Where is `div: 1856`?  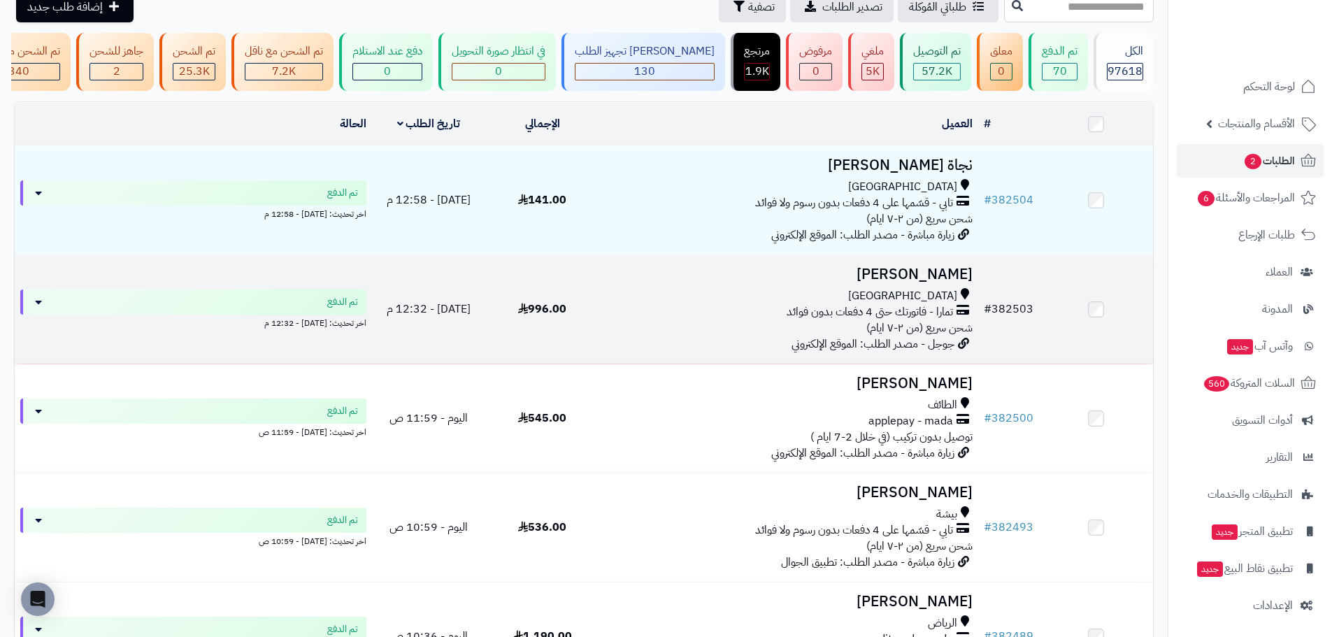 div: 1856 is located at coordinates (757, 71).